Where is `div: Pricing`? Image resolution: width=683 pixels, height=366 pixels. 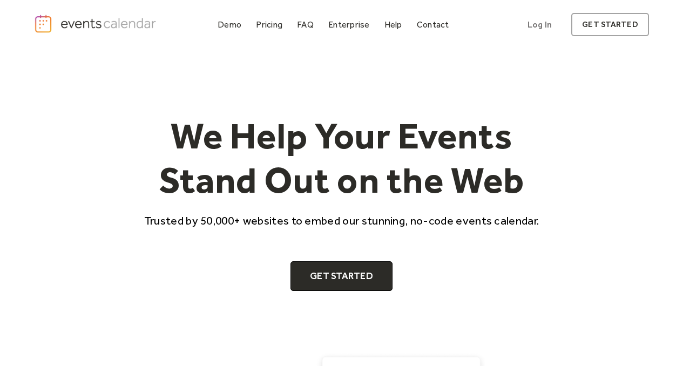 div: Pricing is located at coordinates (269, 24).